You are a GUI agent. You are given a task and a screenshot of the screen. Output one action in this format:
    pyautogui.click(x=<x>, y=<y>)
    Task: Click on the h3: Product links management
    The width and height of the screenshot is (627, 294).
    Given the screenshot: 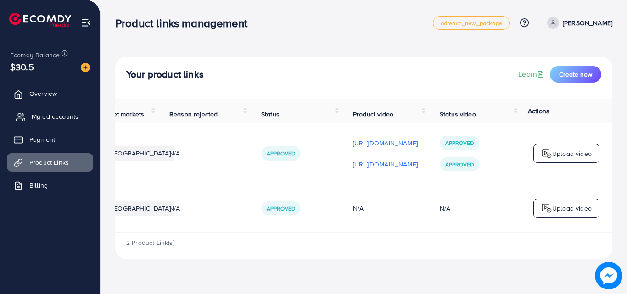 What is the action you would take?
    pyautogui.click(x=185, y=23)
    